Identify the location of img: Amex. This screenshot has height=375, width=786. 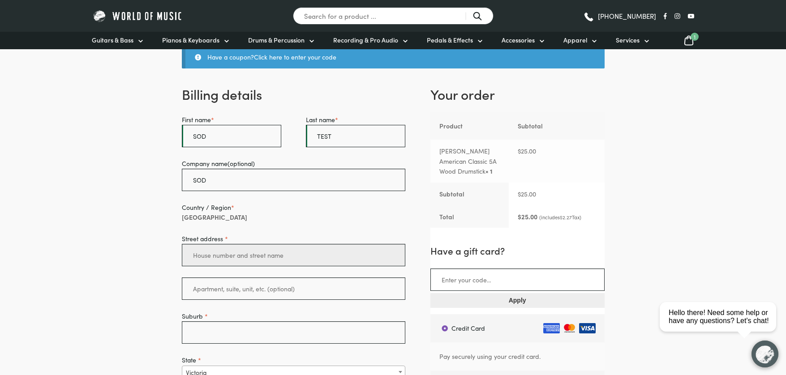
(551, 328).